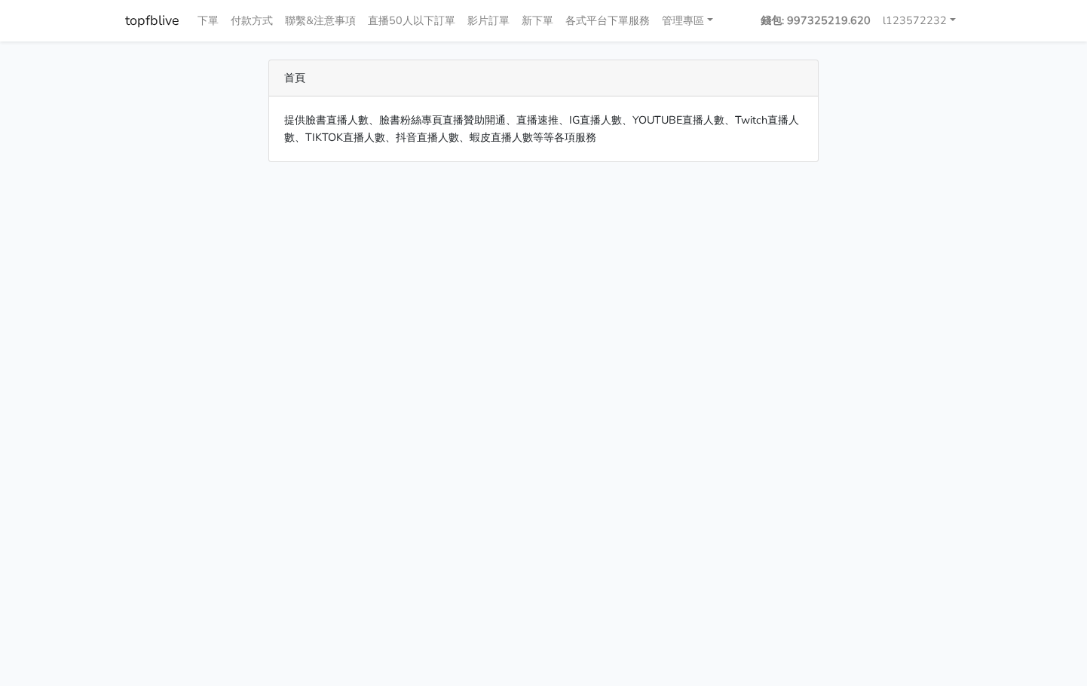  I want to click on a: l123572232, so click(919, 20).